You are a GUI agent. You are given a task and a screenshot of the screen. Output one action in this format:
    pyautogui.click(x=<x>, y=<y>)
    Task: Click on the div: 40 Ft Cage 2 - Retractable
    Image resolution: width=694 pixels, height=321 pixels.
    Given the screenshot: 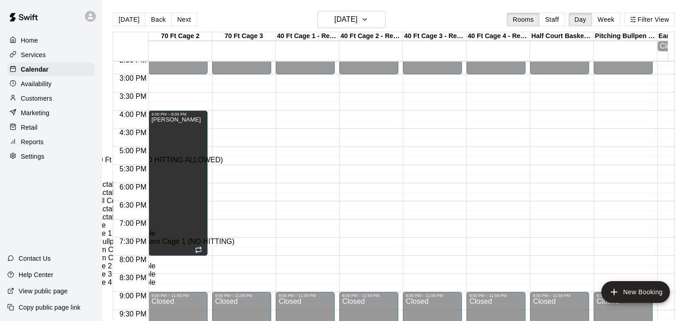 What is the action you would take?
    pyautogui.click(x=371, y=36)
    